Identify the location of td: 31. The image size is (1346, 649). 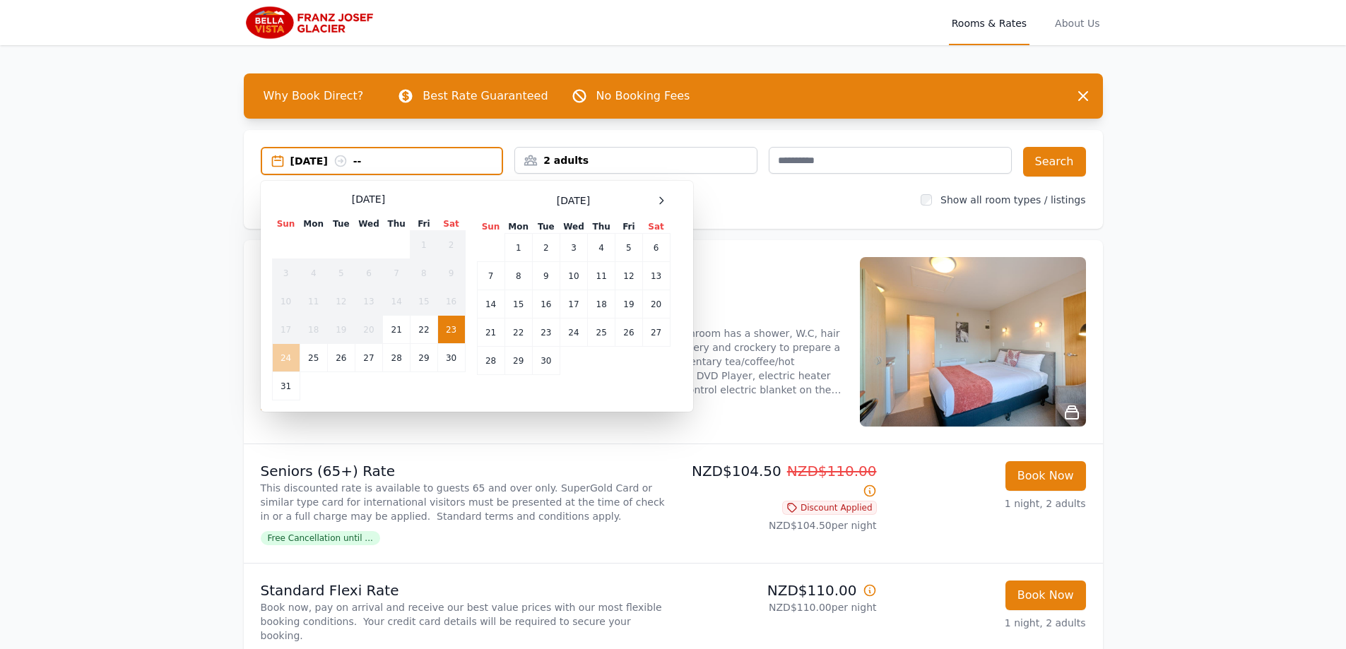
(285, 386).